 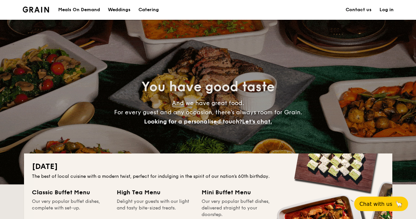 I want to click on span: And we have great food. For every guest and any occasion, there’s always room for Grain., so click(x=208, y=112).